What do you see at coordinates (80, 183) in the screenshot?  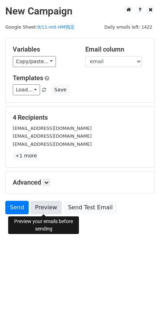 I see `h5: Advanced` at bounding box center [80, 183].